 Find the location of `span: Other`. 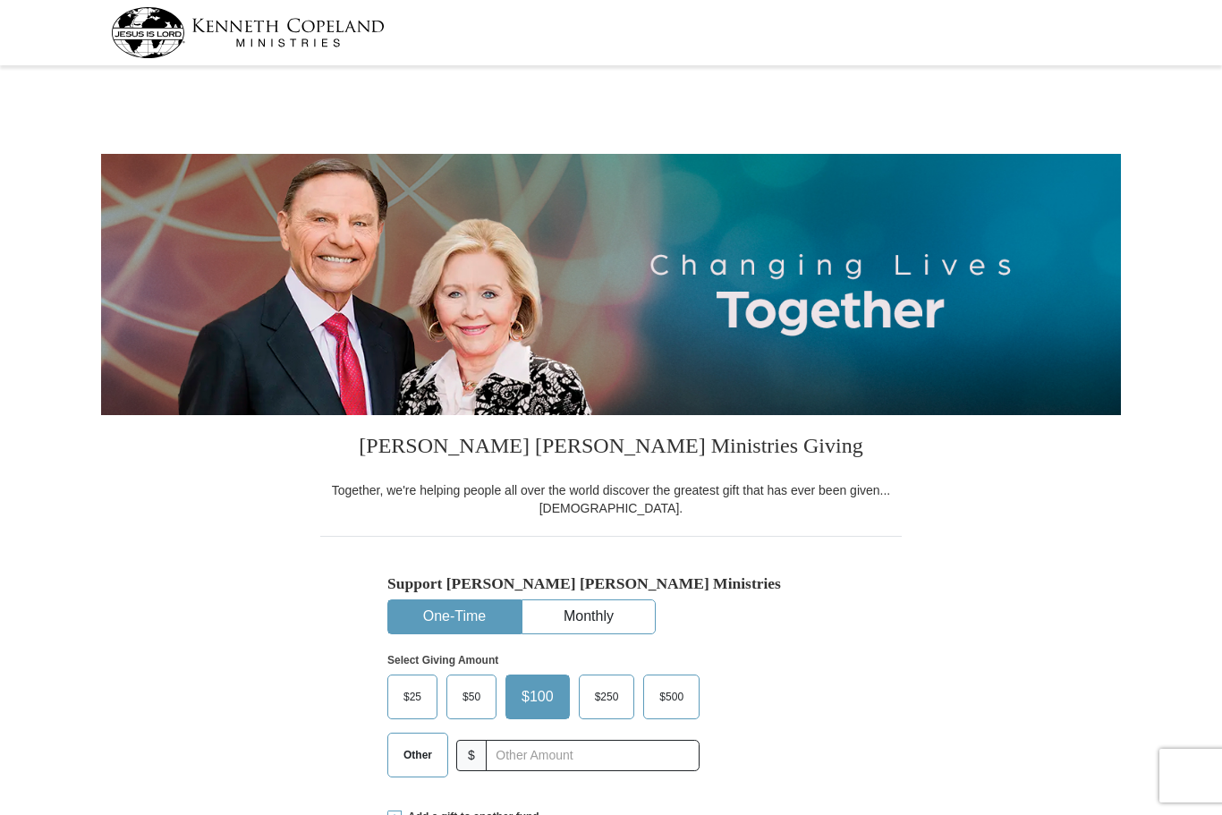

span: Other is located at coordinates (418, 755).